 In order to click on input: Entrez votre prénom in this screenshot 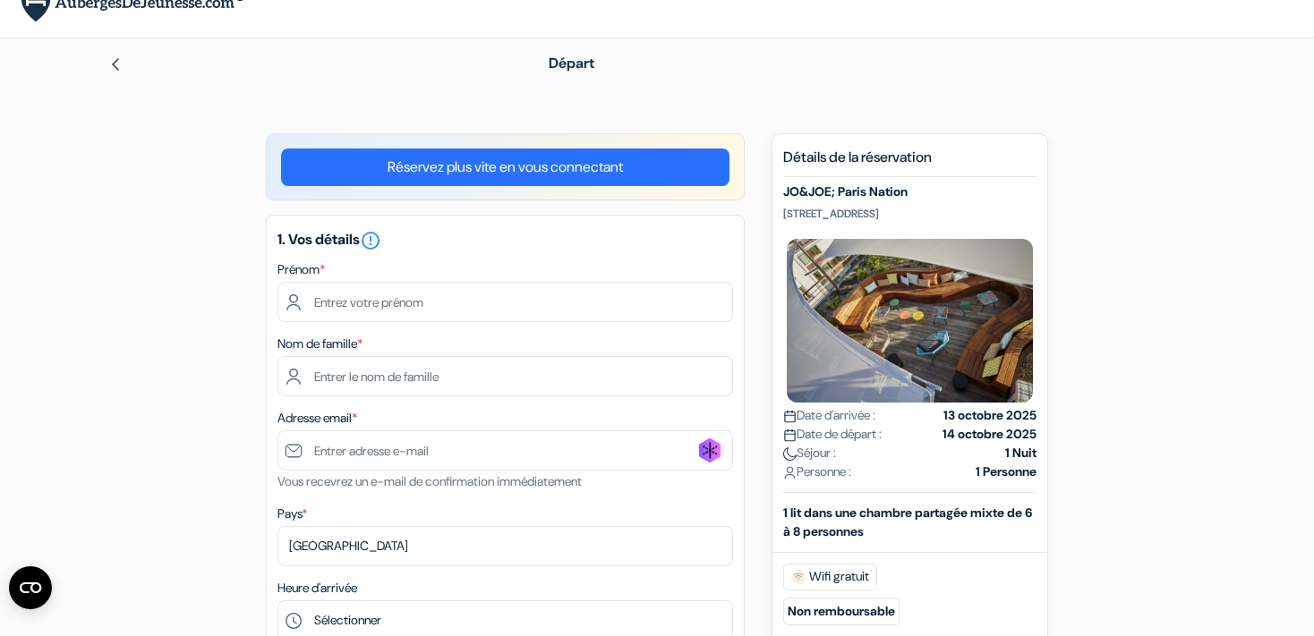, I will do `click(505, 302)`.